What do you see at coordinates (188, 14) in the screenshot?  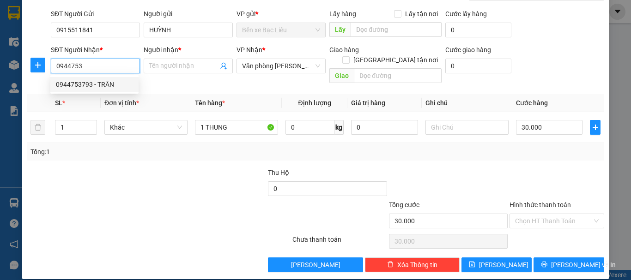 I see `div: Người gửi` at bounding box center [188, 14].